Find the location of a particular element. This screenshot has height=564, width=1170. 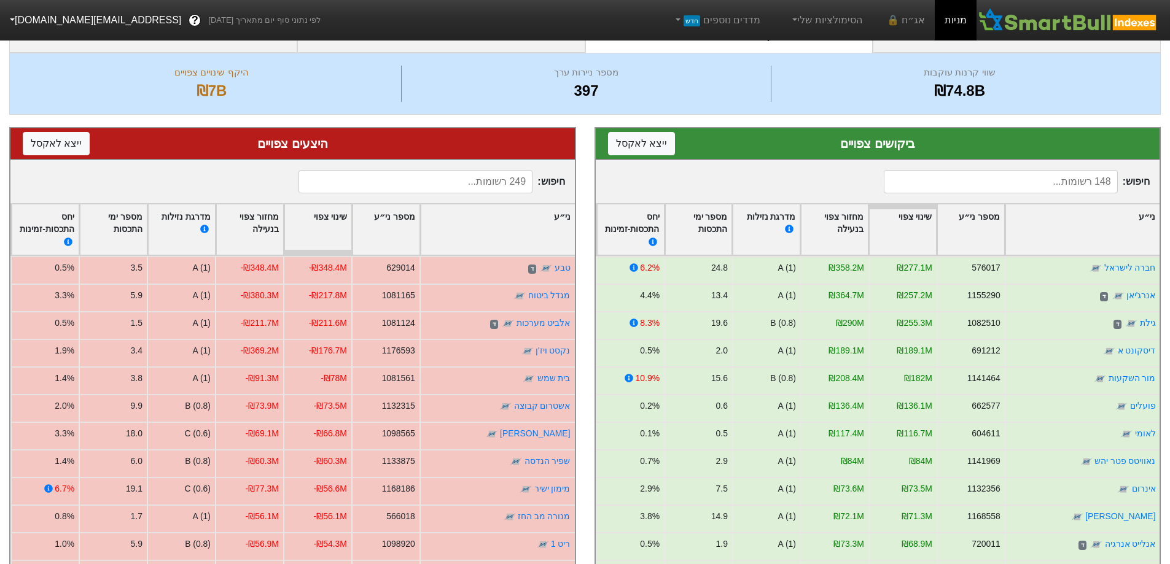

div: 691212 is located at coordinates (986, 351).